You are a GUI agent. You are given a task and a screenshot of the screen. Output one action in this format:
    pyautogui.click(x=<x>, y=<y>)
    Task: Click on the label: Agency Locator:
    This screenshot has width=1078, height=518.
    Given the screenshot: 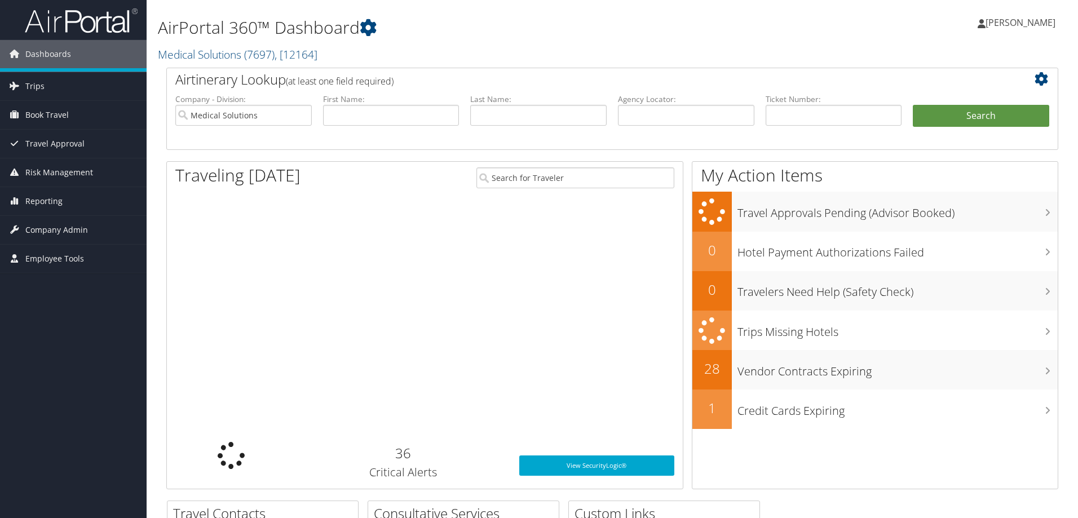 What is the action you would take?
    pyautogui.click(x=686, y=99)
    